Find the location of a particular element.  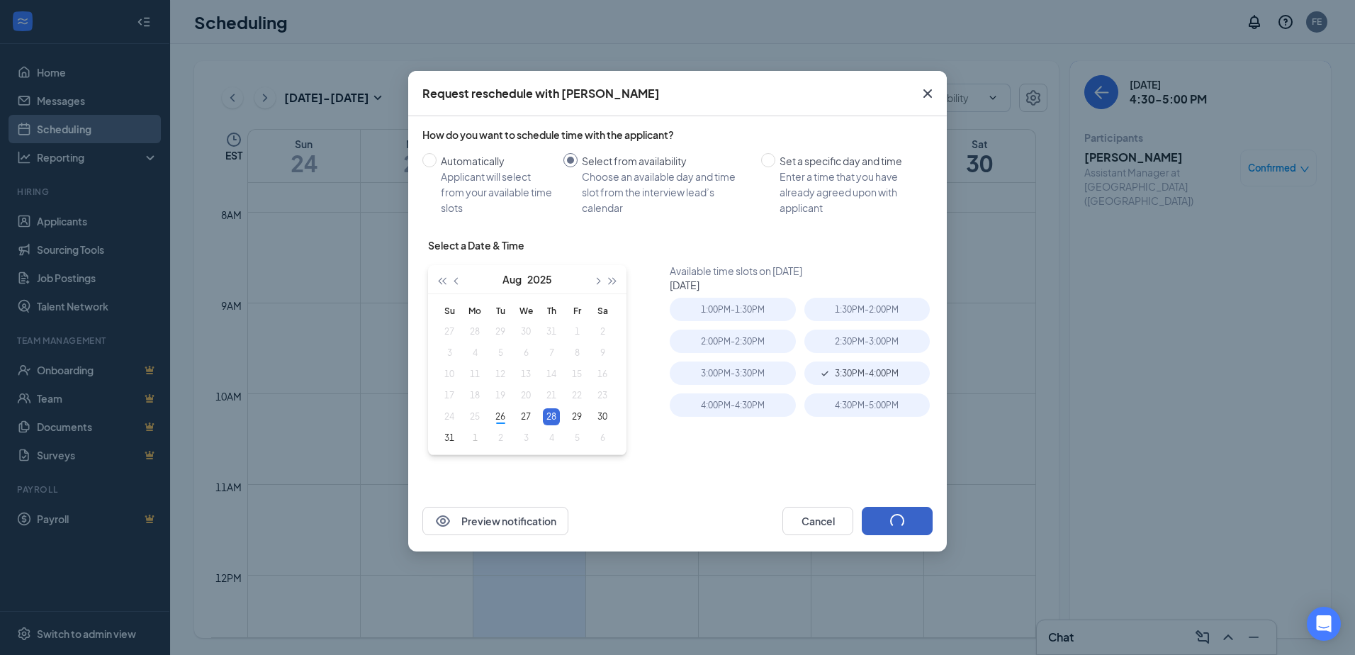

td: 2025-08-29 is located at coordinates (577, 417).